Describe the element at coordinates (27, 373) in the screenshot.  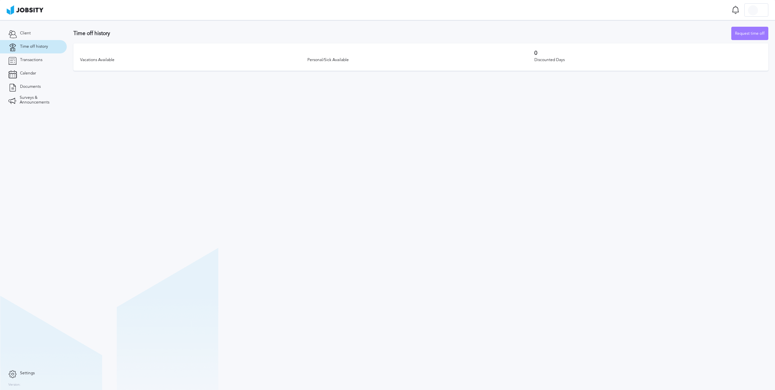
I see `span: Settings` at that location.